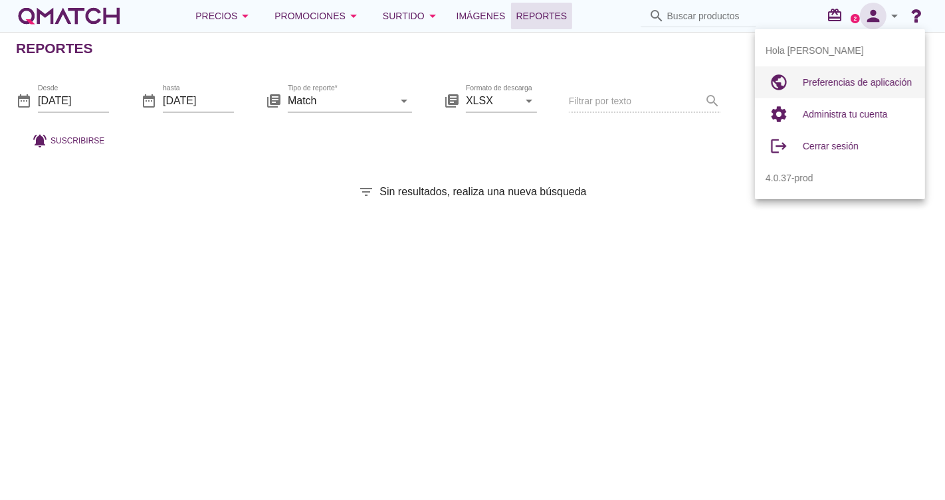 Image resolution: width=945 pixels, height=500 pixels. I want to click on span: Reportes, so click(541, 16).